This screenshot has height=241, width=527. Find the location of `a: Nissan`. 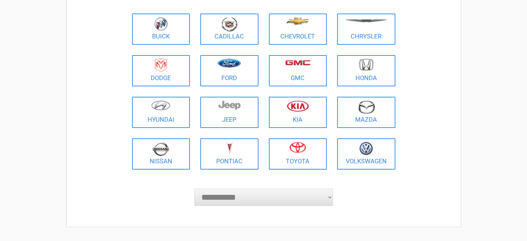

a: Nissan is located at coordinates (161, 154).